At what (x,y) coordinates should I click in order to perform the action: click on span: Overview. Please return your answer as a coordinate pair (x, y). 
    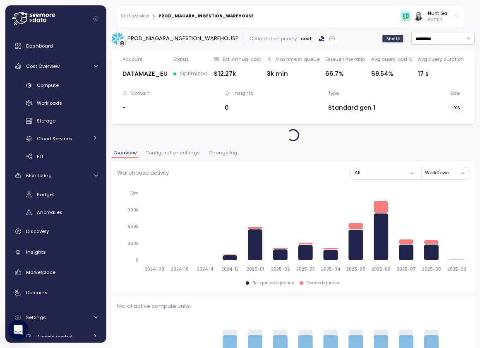
    Looking at the image, I should click on (125, 153).